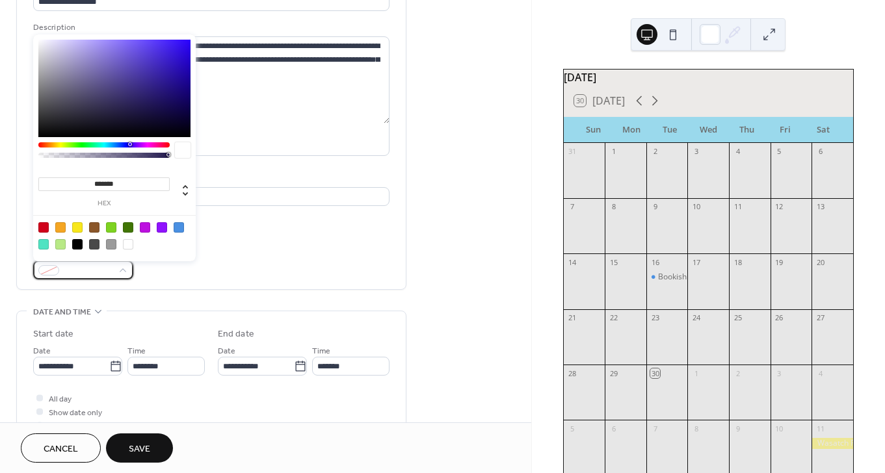  I want to click on div: #FFFFFF, so click(128, 244).